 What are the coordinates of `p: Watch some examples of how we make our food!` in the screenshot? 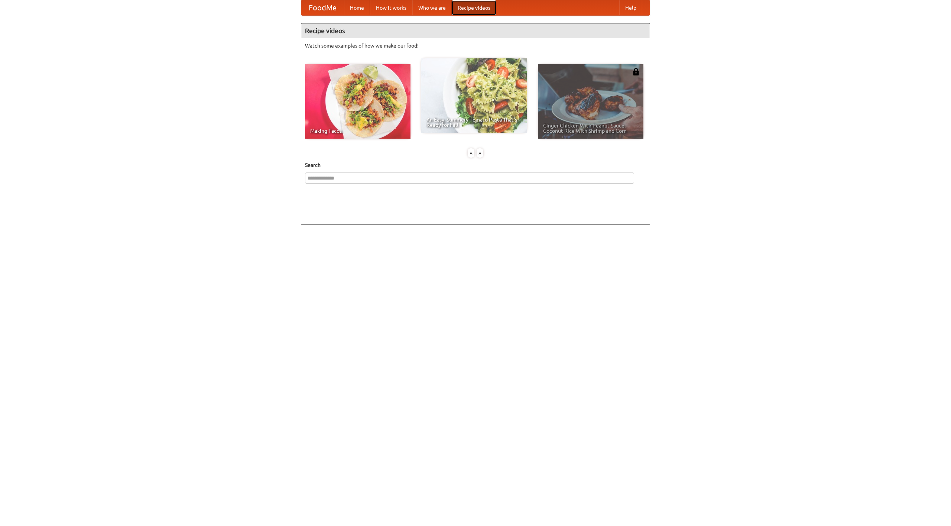 It's located at (475, 46).